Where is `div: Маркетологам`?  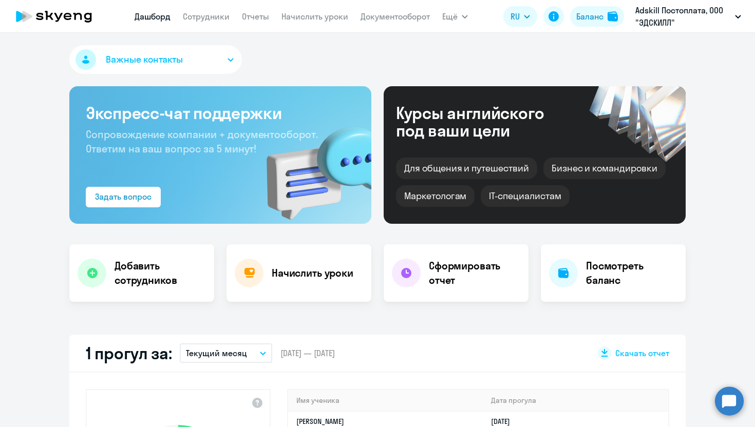
div: Маркетологам is located at coordinates (435, 196).